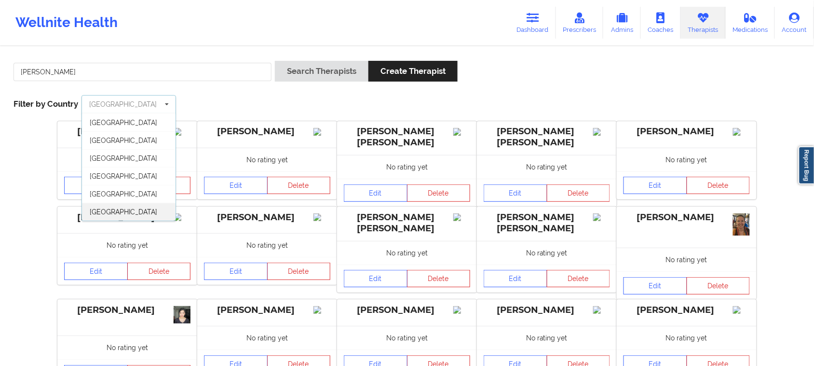  Describe the element at coordinates (807, 165) in the screenshot. I see `a: Report Bug` at that location.